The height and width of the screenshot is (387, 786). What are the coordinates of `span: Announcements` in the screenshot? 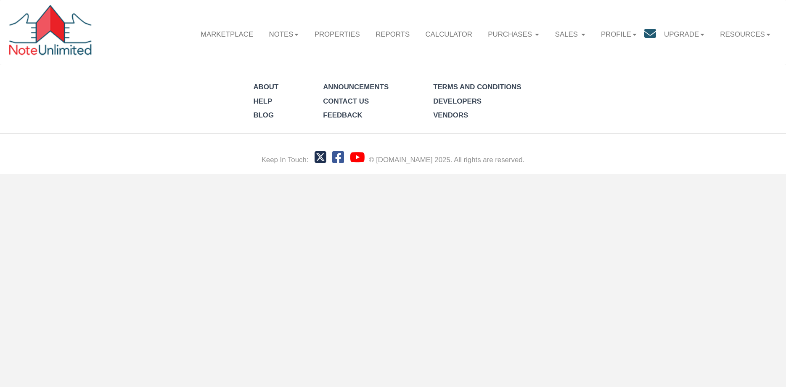 It's located at (356, 87).